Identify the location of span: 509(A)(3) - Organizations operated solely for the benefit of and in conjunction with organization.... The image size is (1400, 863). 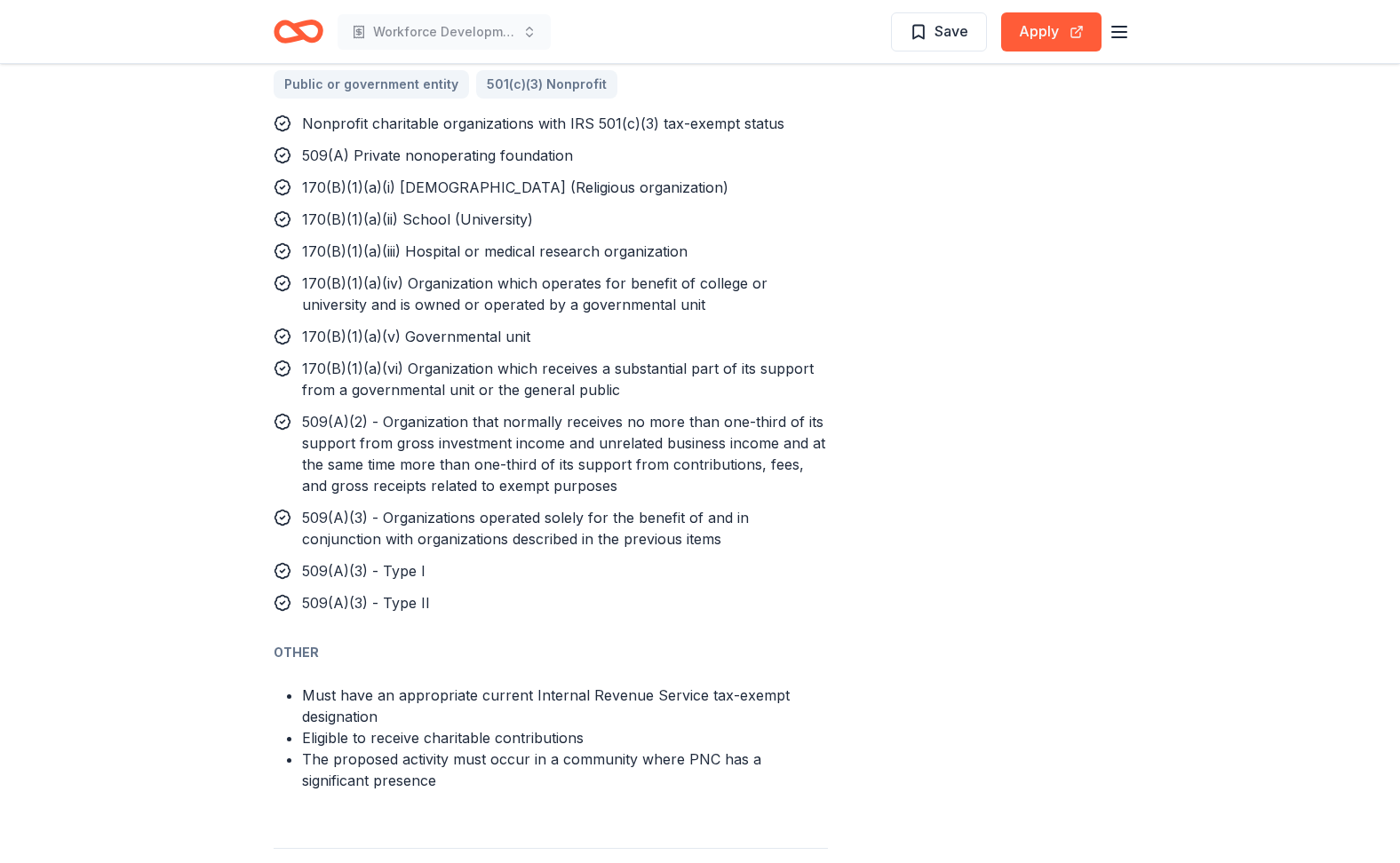
(525, 528).